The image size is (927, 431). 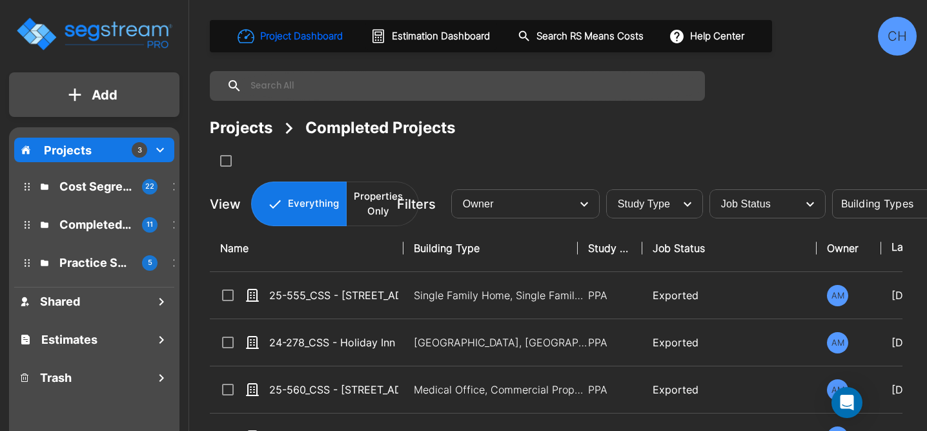 What do you see at coordinates (746, 203) in the screenshot?
I see `span: Job Status` at bounding box center [746, 203].